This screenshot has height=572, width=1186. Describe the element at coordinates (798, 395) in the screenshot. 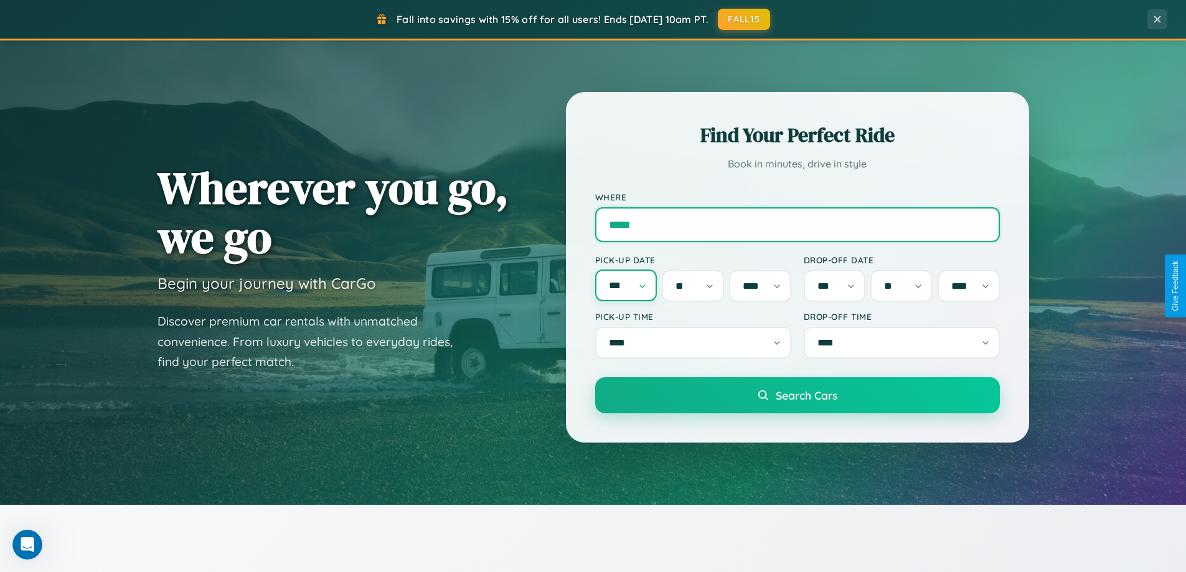

I see `button: Search Cars` at that location.